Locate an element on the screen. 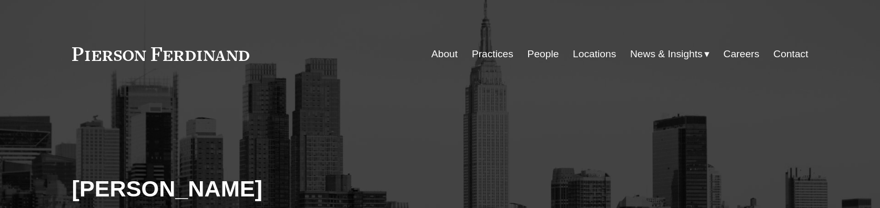 The height and width of the screenshot is (208, 880). a: People is located at coordinates (543, 54).